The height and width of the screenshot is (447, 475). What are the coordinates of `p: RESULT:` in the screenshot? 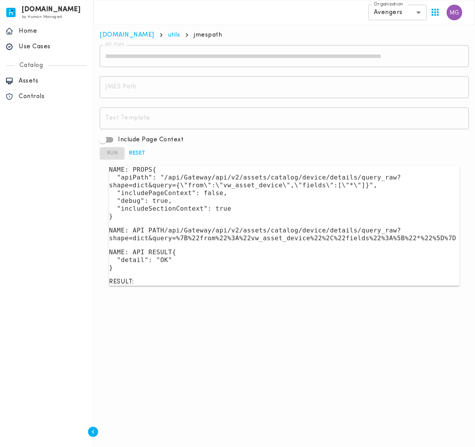 It's located at (285, 282).